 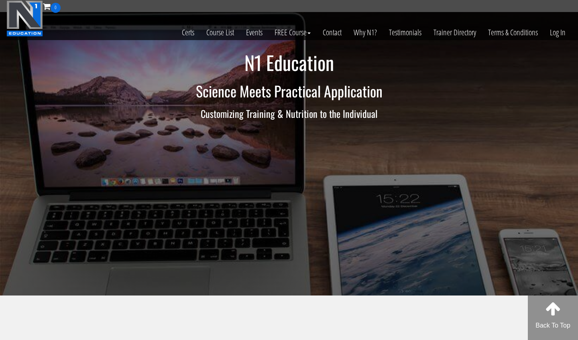 What do you see at coordinates (454, 32) in the screenshot?
I see `a: Trainer Directory` at bounding box center [454, 32].